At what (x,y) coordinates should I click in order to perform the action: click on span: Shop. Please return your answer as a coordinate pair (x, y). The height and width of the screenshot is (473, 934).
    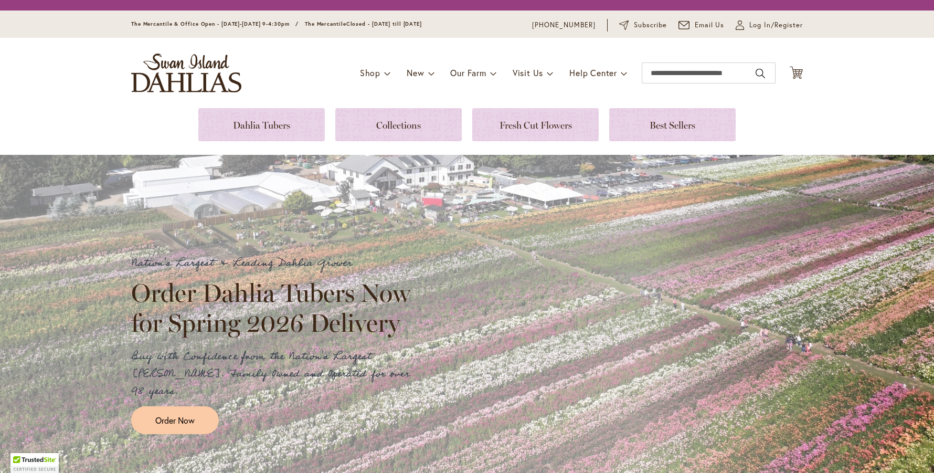
    Looking at the image, I should click on (370, 72).